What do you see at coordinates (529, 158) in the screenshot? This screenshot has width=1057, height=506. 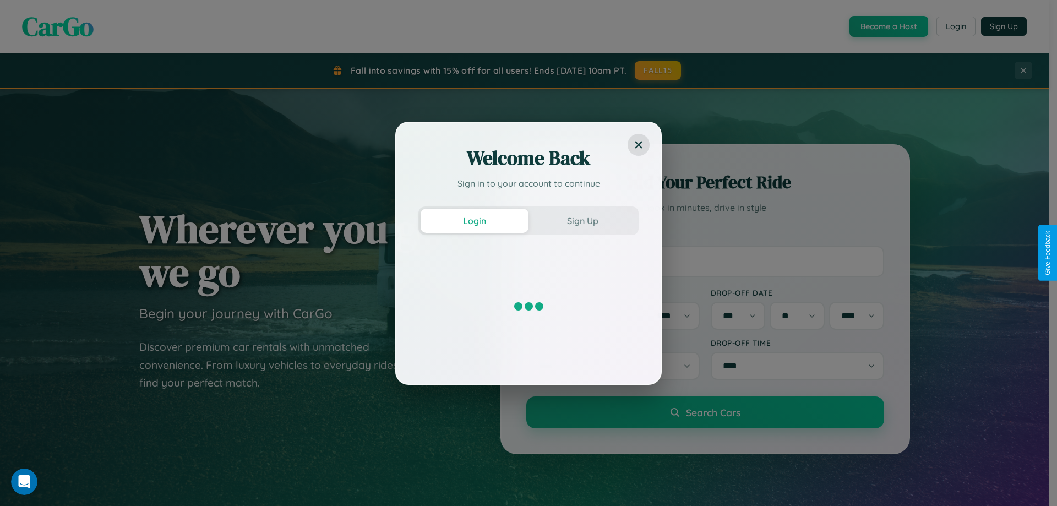 I see `h2: Welcome Back` at bounding box center [529, 158].